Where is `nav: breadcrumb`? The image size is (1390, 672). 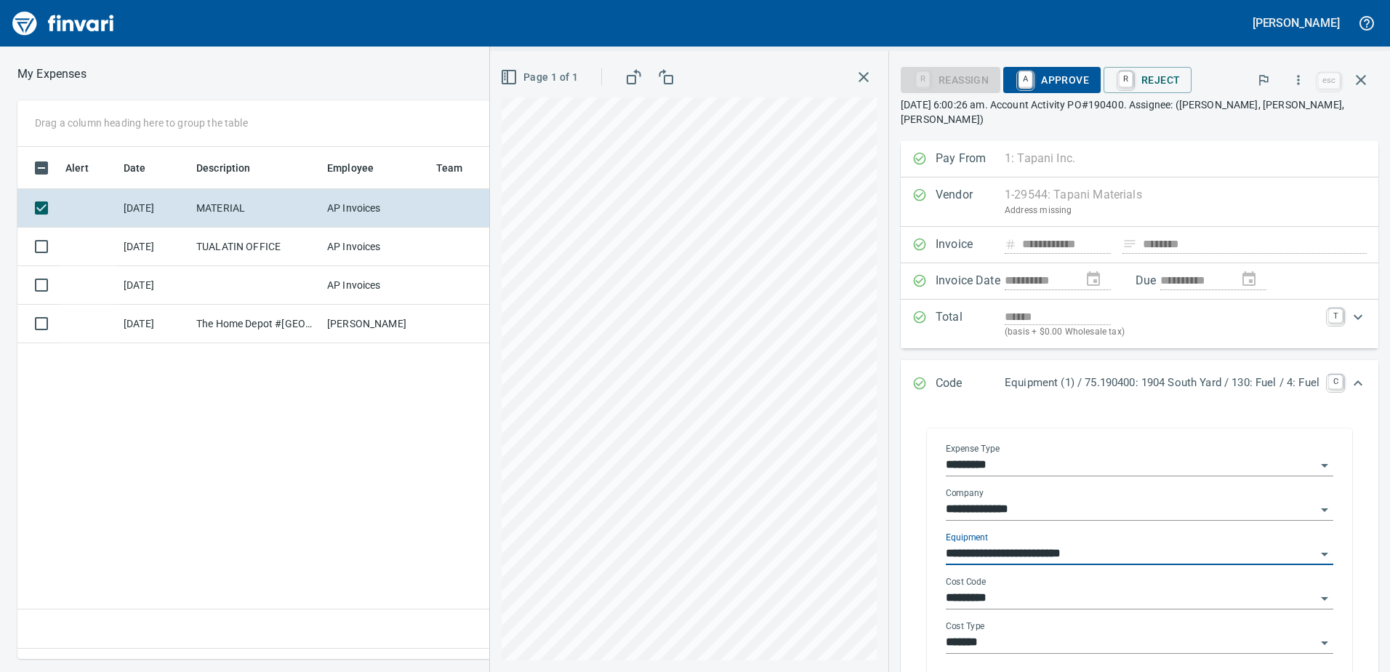
nav: breadcrumb is located at coordinates (52, 74).